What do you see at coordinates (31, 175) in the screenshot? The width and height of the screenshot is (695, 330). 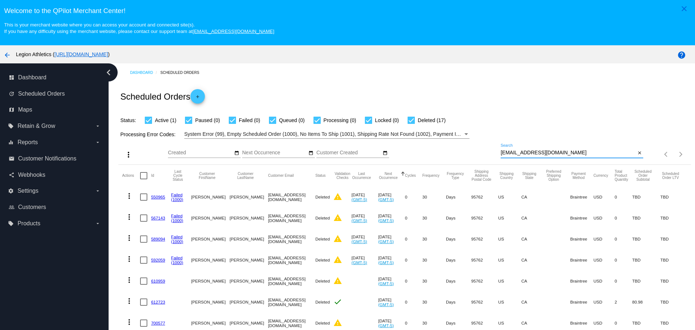 I see `span: Webhooks` at bounding box center [31, 175].